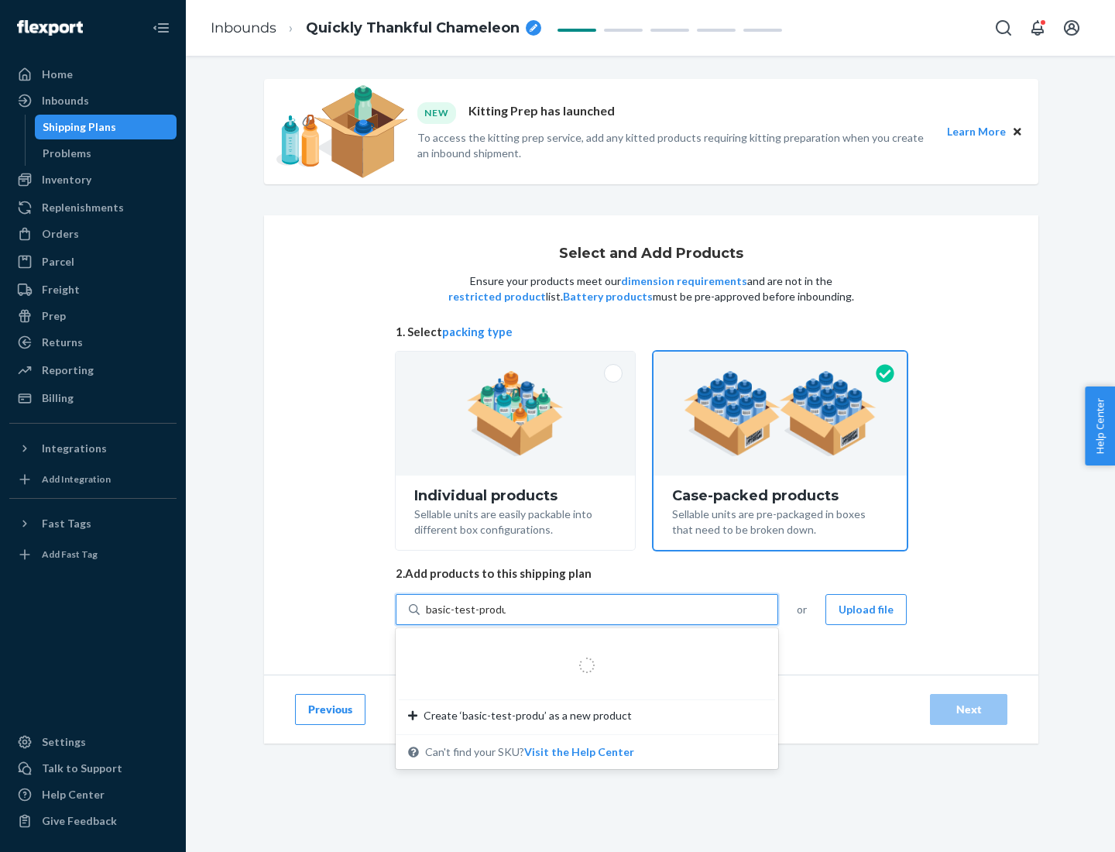  What do you see at coordinates (63, 742) in the screenshot?
I see `div: Settings` at bounding box center [63, 742].